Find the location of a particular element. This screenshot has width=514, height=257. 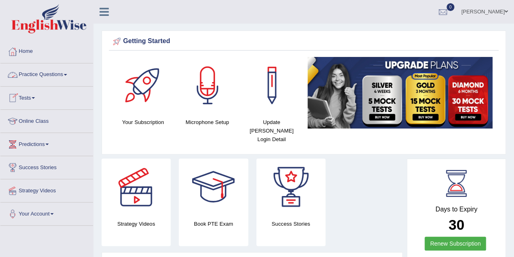

img: small5.jpg is located at coordinates (400, 93).